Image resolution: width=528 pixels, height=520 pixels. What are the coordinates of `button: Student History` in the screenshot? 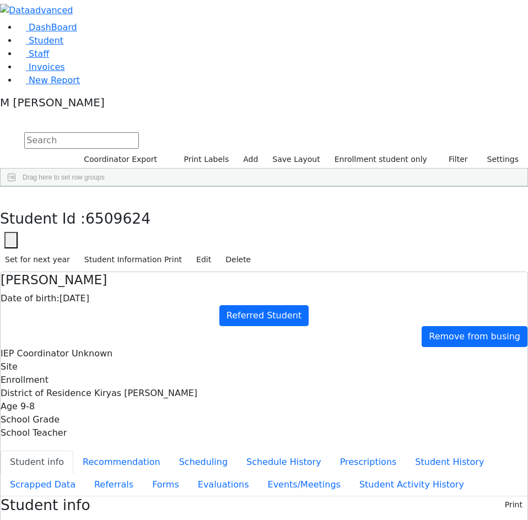 It's located at (449, 463).